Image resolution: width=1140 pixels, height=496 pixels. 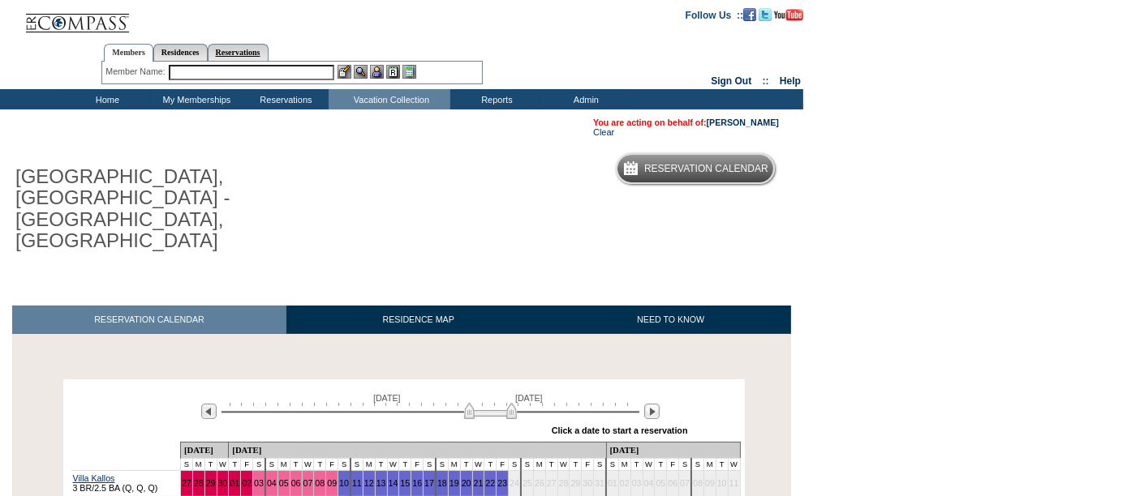 What do you see at coordinates (199, 483) in the screenshot?
I see `a: 28` at bounding box center [199, 483].